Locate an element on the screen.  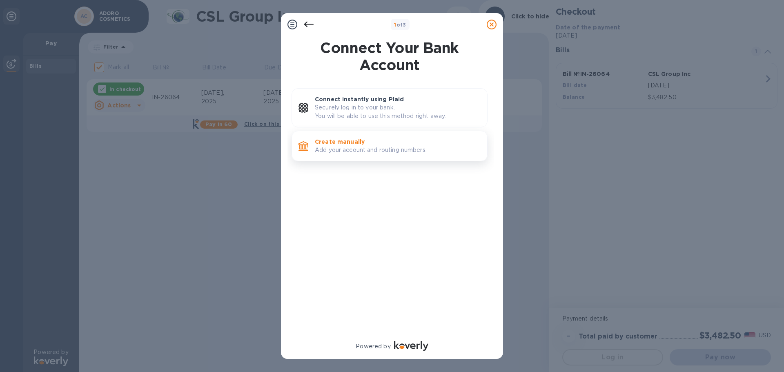
p: Securely log in to your bank. You will be able to use this method right away. is located at coordinates (398, 112).